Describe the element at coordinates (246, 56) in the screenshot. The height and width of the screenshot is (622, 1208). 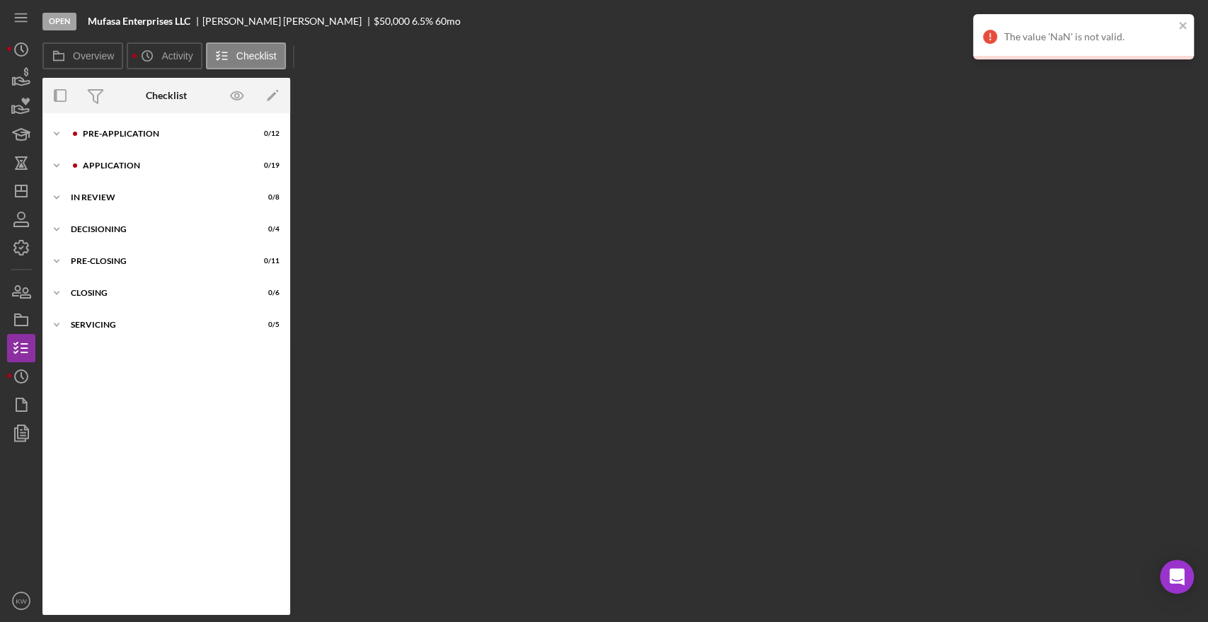
I see `button: Checklist` at that location.